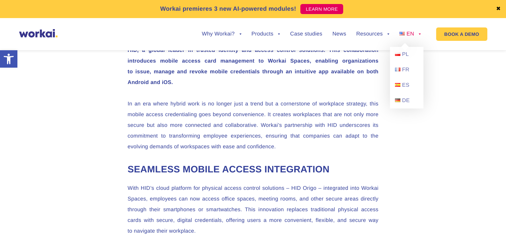  Describe the element at coordinates (405, 85) in the screenshot. I see `span: ES` at that location.